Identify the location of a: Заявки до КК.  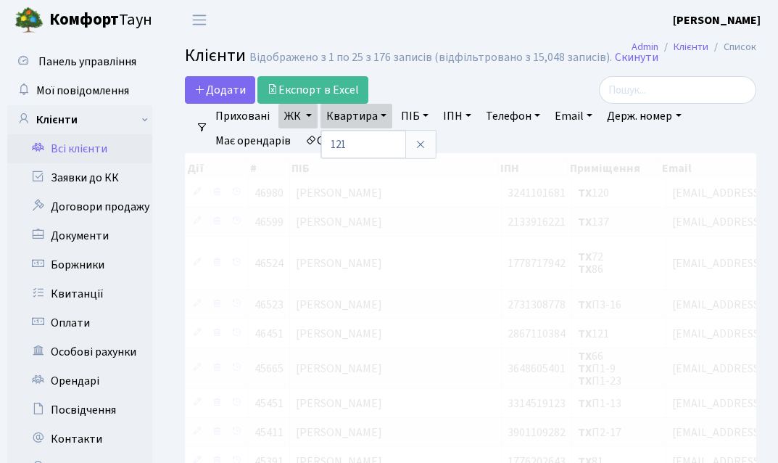
(80, 178).